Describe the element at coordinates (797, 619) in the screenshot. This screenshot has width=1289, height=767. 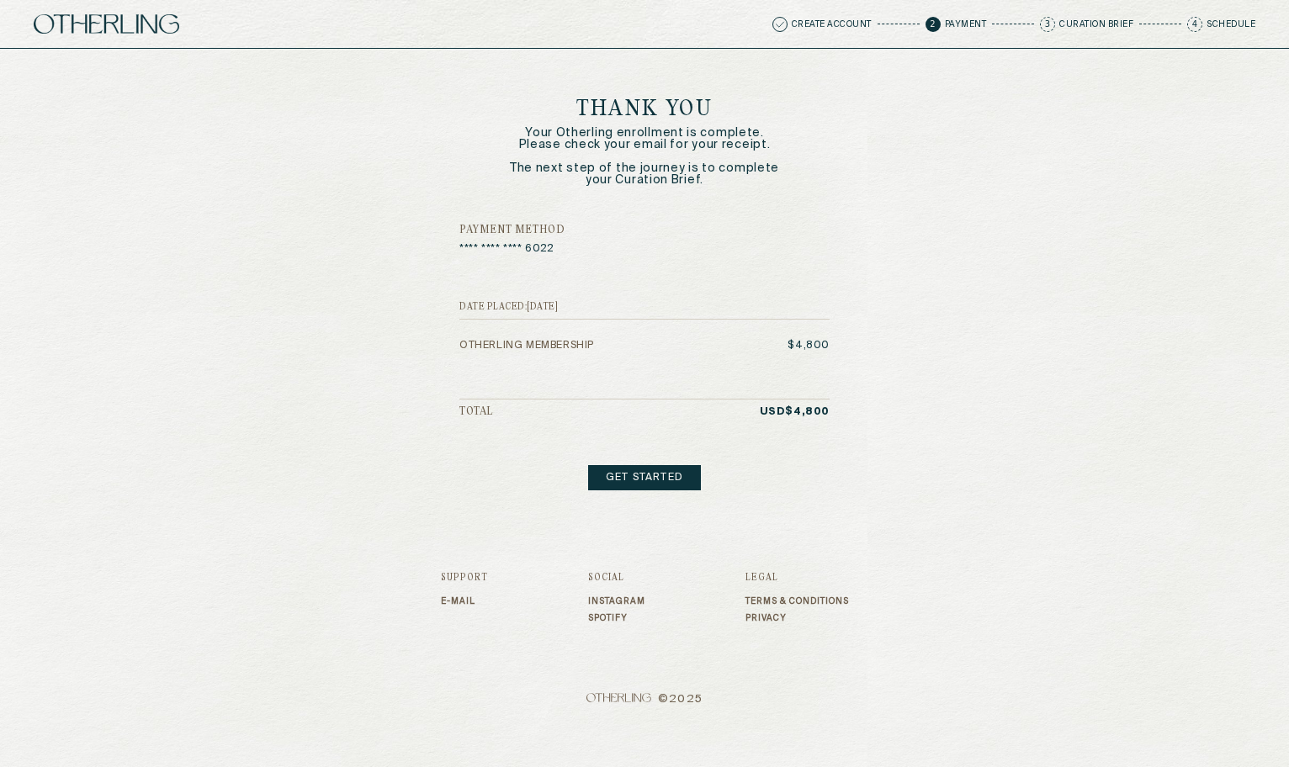
I see `a: Privacy` at that location.